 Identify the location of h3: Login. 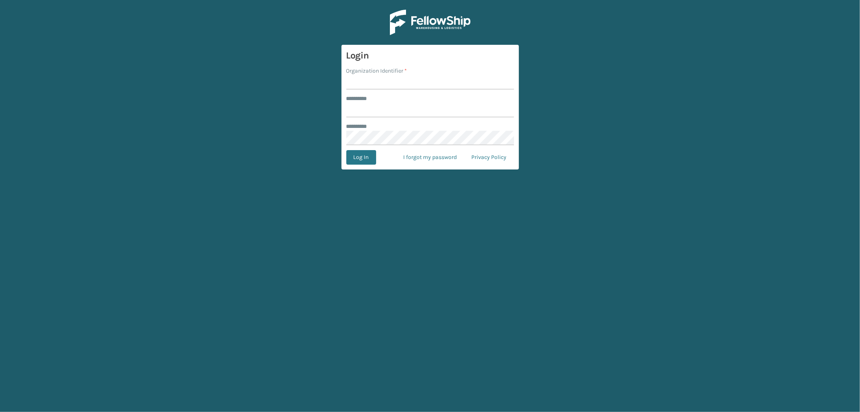
(430, 56).